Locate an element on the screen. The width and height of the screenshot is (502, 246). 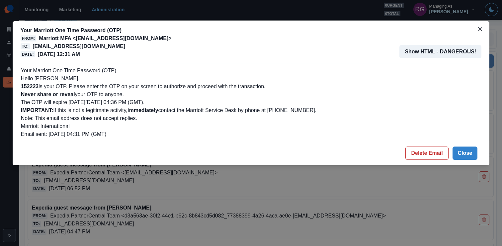
span: From: is located at coordinates (28, 39).